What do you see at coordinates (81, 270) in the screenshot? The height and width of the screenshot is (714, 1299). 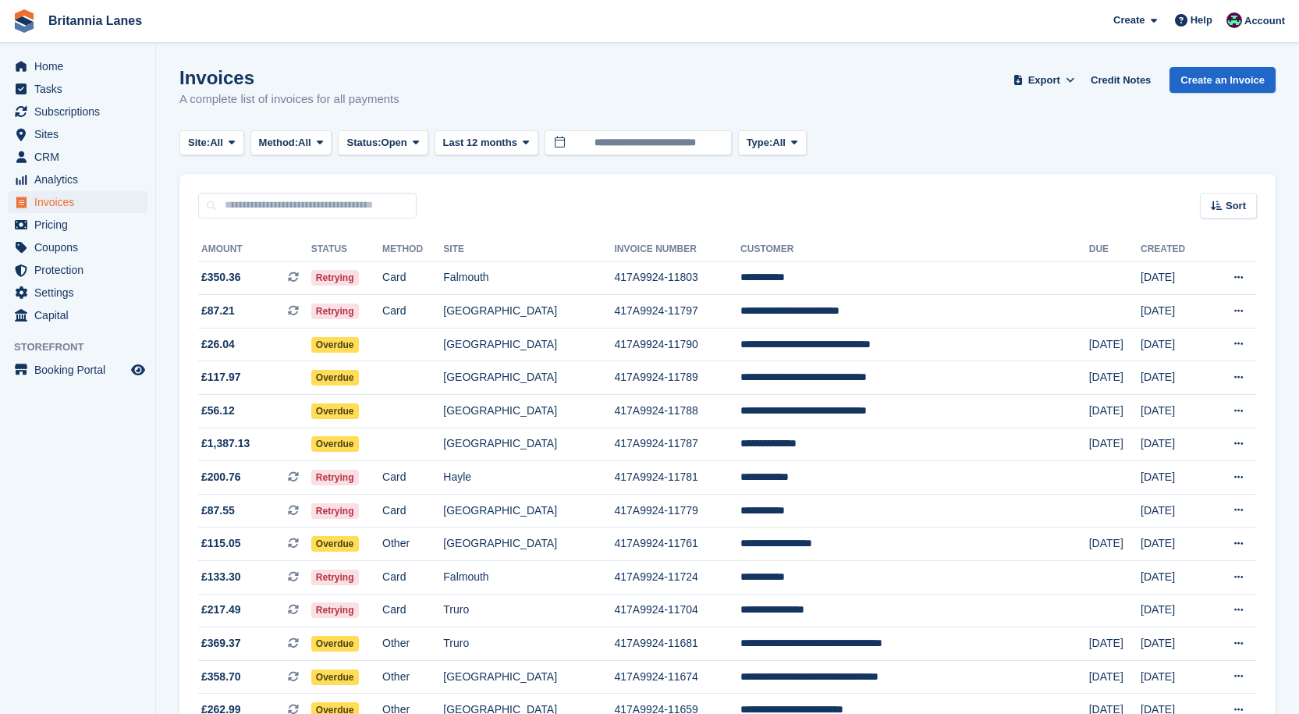 I see `span: Protection` at bounding box center [81, 270].